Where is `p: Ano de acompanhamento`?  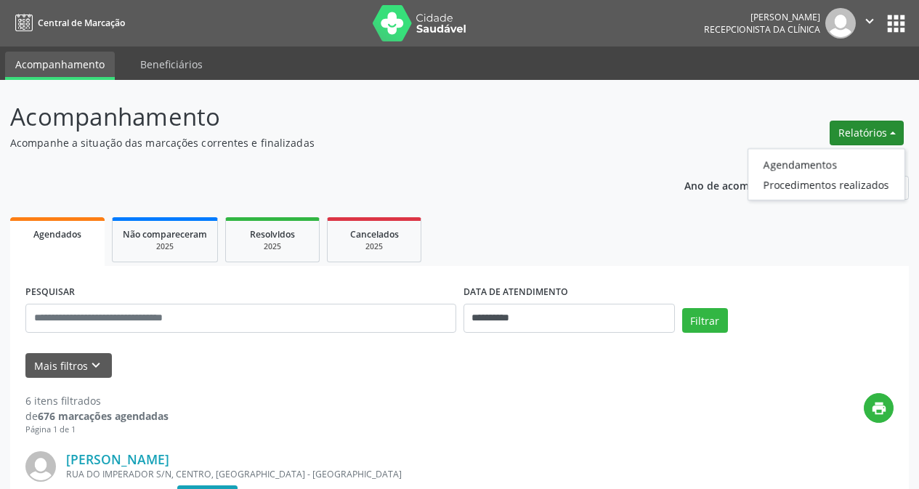
p: Ano de acompanhamento is located at coordinates (749, 185).